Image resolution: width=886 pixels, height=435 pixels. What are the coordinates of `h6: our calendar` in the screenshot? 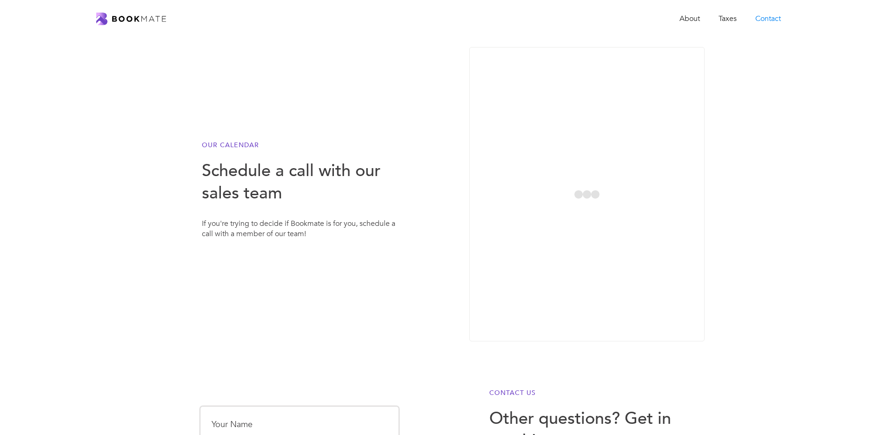 It's located at (300, 145).